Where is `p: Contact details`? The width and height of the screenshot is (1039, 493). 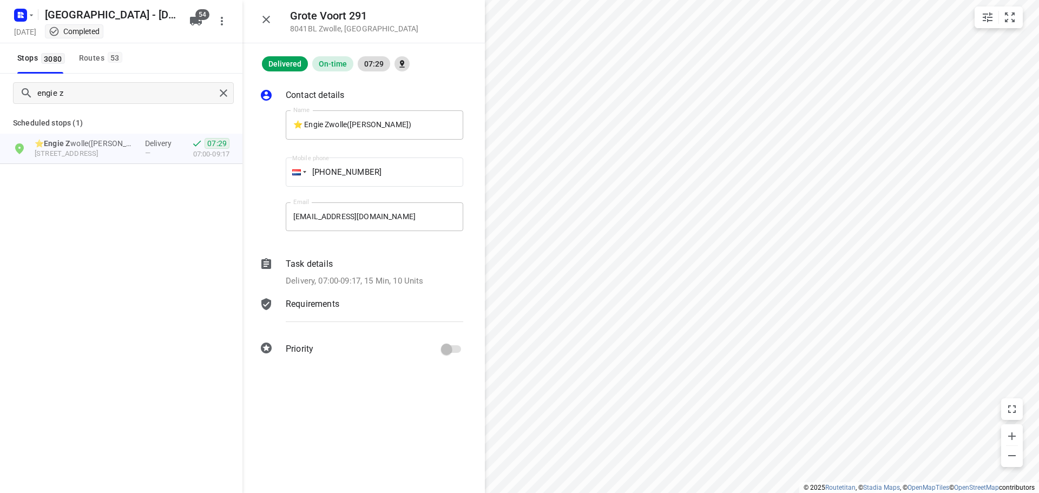
p: Contact details is located at coordinates (315, 95).